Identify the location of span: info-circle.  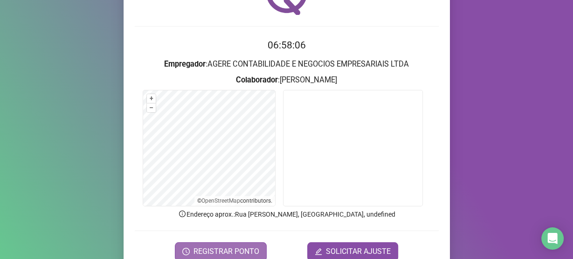
(182, 214).